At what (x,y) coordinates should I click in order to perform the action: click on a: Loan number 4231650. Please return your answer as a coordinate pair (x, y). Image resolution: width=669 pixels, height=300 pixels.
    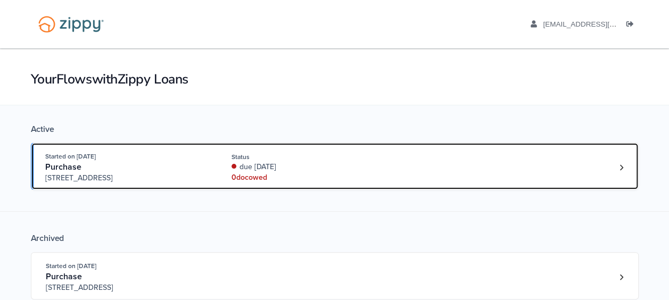
    Looking at the image, I should click on (621, 168).